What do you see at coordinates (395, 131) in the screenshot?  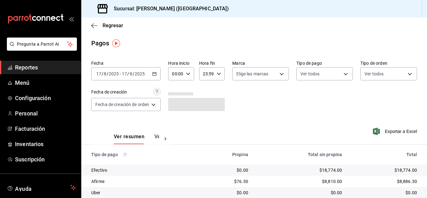 I see `button: Exportar a Excel` at bounding box center [395, 131].